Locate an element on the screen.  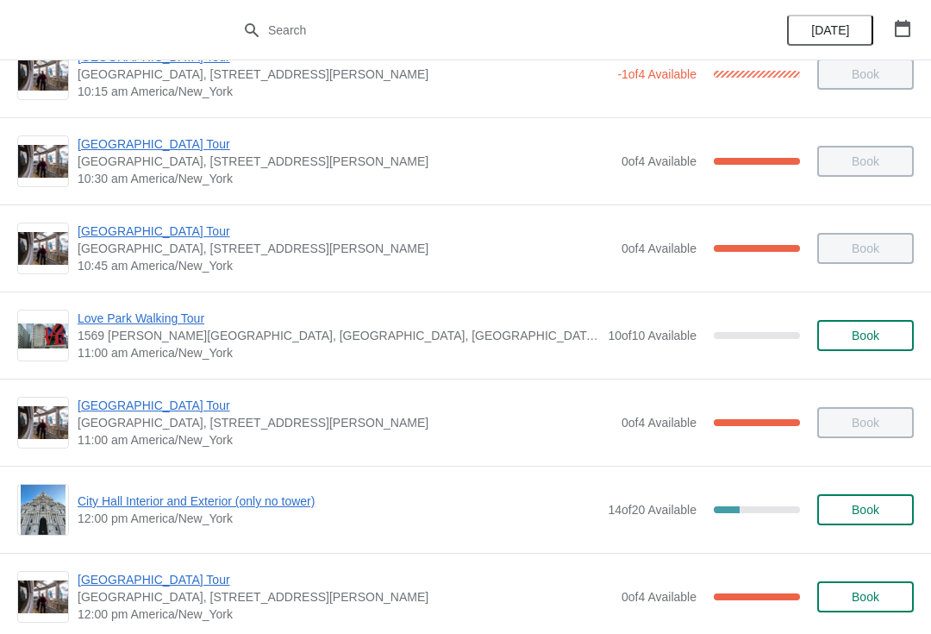
span: City Hall Interior and Exterior (only no tower) is located at coordinates (338, 501).